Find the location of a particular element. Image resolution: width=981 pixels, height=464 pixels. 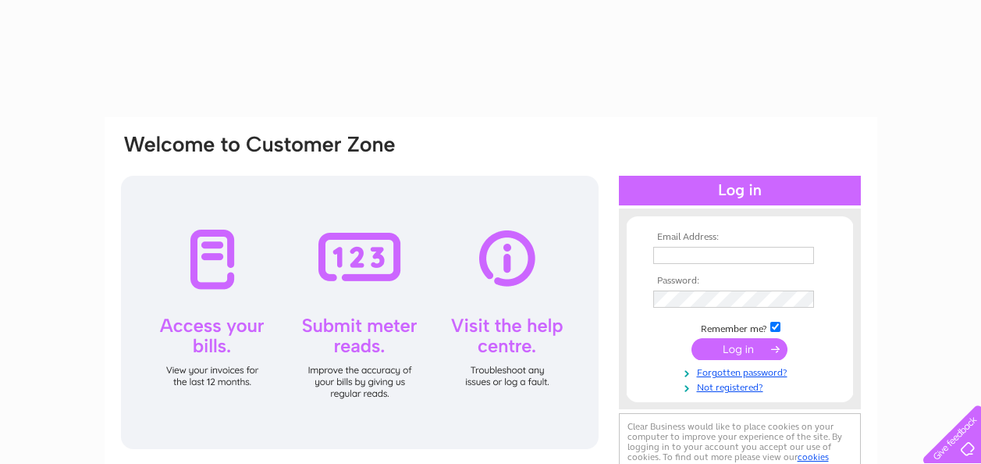

td: Remember me? is located at coordinates (740, 327).